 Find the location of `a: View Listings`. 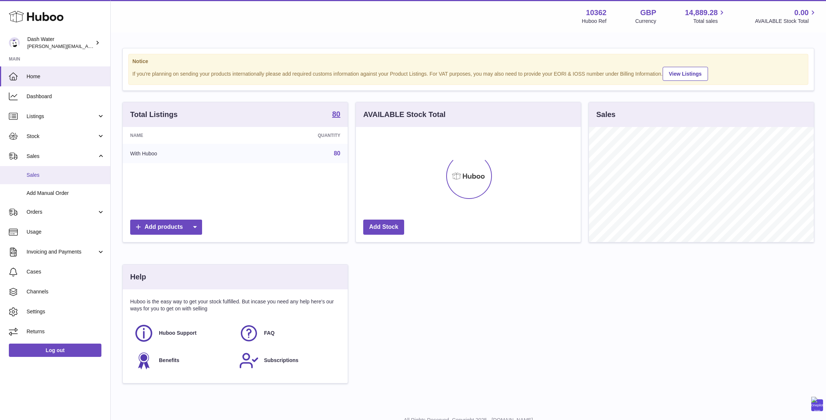

a: View Listings is located at coordinates (685, 74).